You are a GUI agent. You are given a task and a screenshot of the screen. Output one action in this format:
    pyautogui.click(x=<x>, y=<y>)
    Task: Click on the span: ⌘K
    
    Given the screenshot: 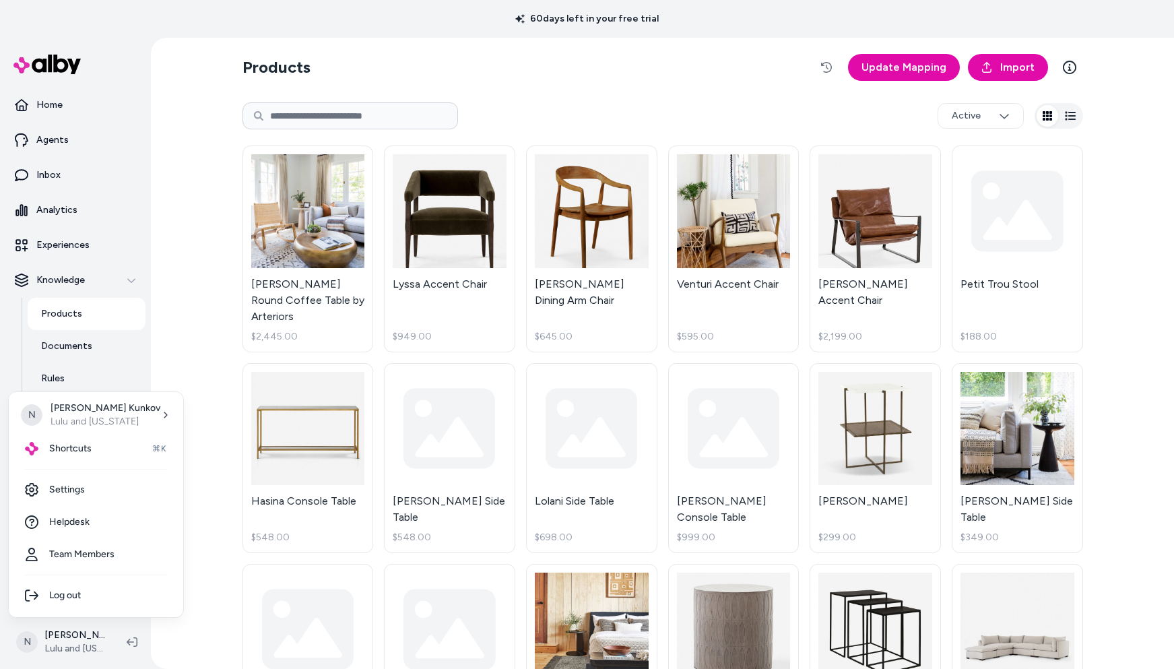 What is the action you would take?
    pyautogui.click(x=160, y=449)
    